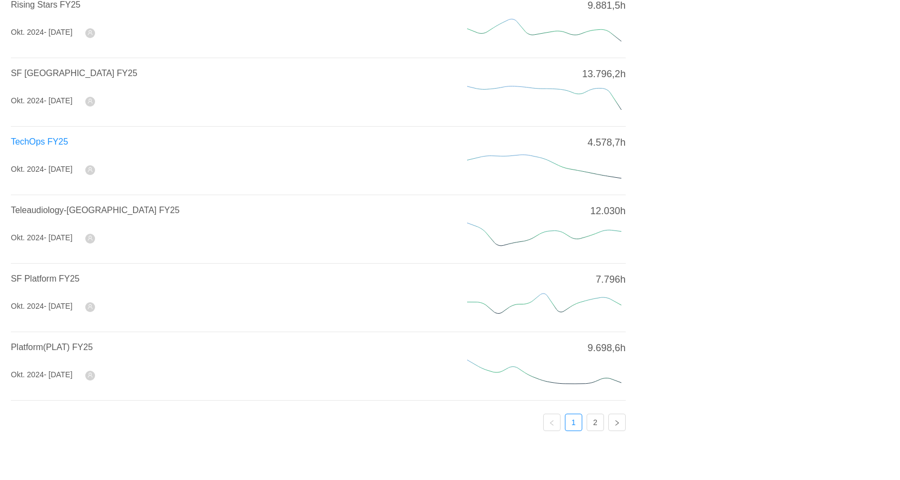  What do you see at coordinates (39, 141) in the screenshot?
I see `a: TechOps FY25` at bounding box center [39, 141].